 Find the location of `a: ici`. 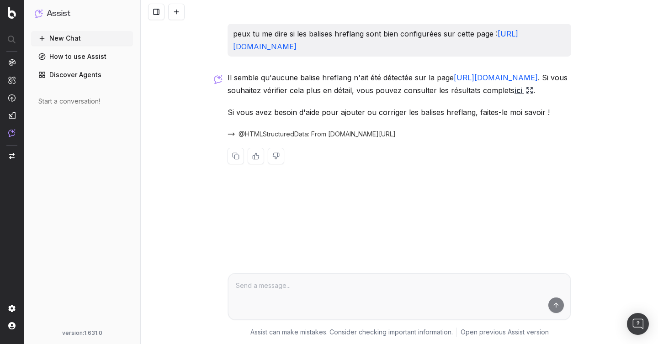

a: ici is located at coordinates (523, 90).